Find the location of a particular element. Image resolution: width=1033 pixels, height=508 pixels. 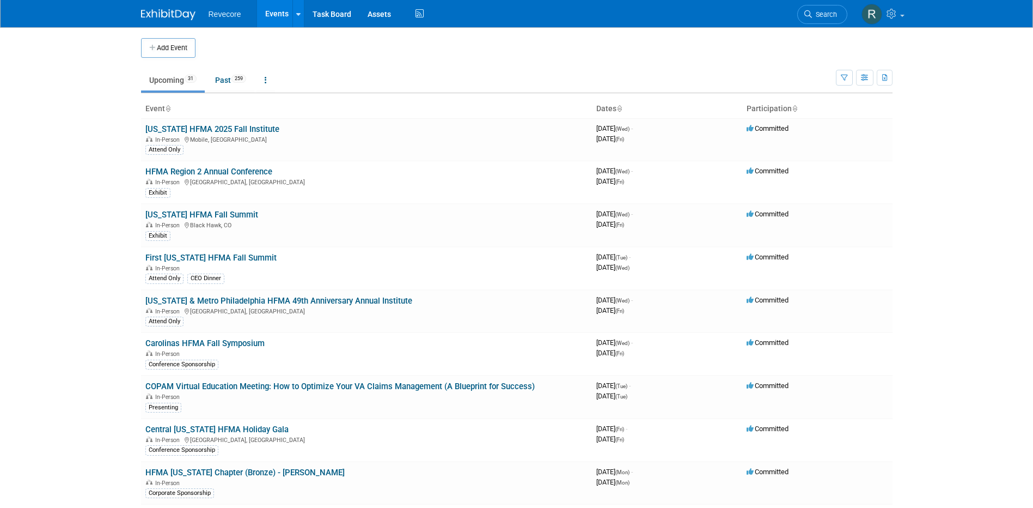

a: HFMA Region 2 Annual Conference is located at coordinates (209, 172).